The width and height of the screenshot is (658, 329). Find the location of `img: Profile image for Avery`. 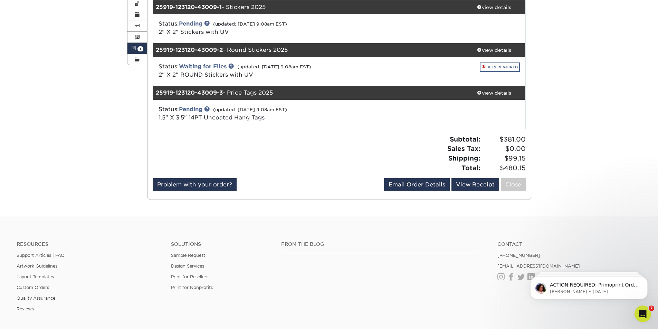

img: Profile image for Avery is located at coordinates (21, 26).